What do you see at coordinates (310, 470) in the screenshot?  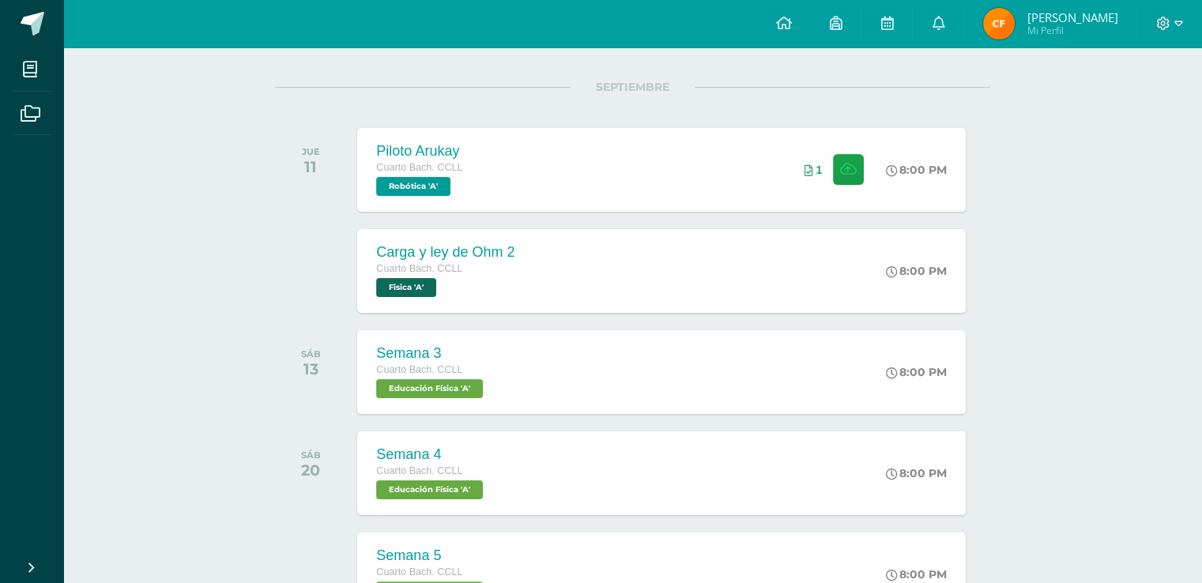 I see `div: 20` at bounding box center [310, 470].